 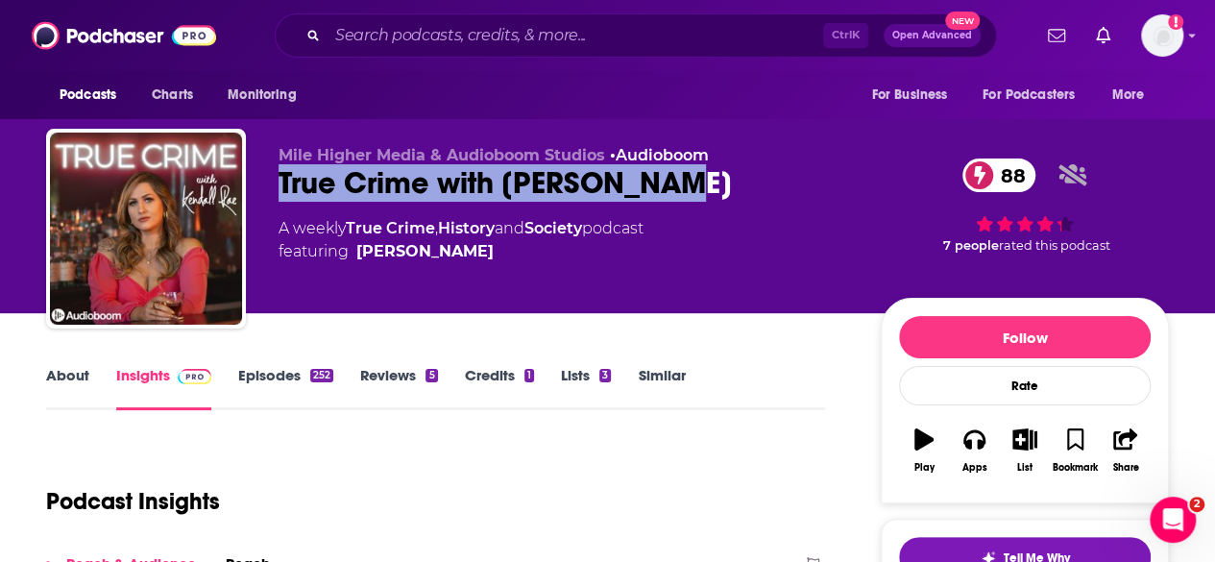 I want to click on button: Show profile menu, so click(x=1162, y=36).